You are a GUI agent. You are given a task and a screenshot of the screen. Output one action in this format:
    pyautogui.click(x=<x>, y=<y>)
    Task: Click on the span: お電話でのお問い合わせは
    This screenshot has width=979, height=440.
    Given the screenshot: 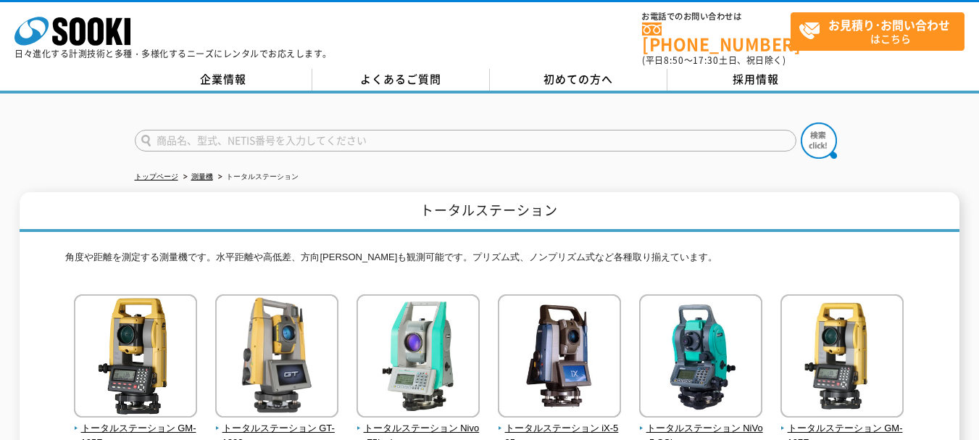 What is the action you would take?
    pyautogui.click(x=716, y=17)
    